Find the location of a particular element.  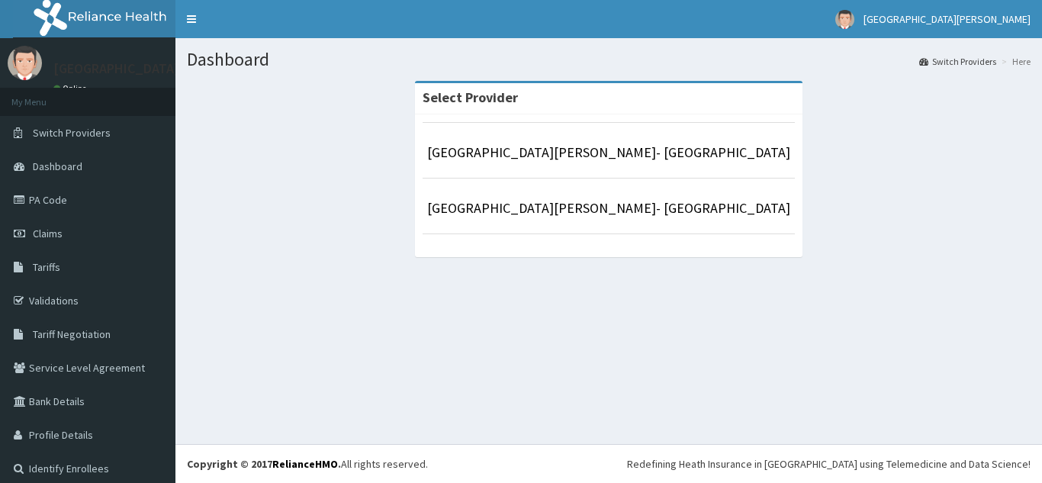

h1: Dashboard is located at coordinates (609, 60).